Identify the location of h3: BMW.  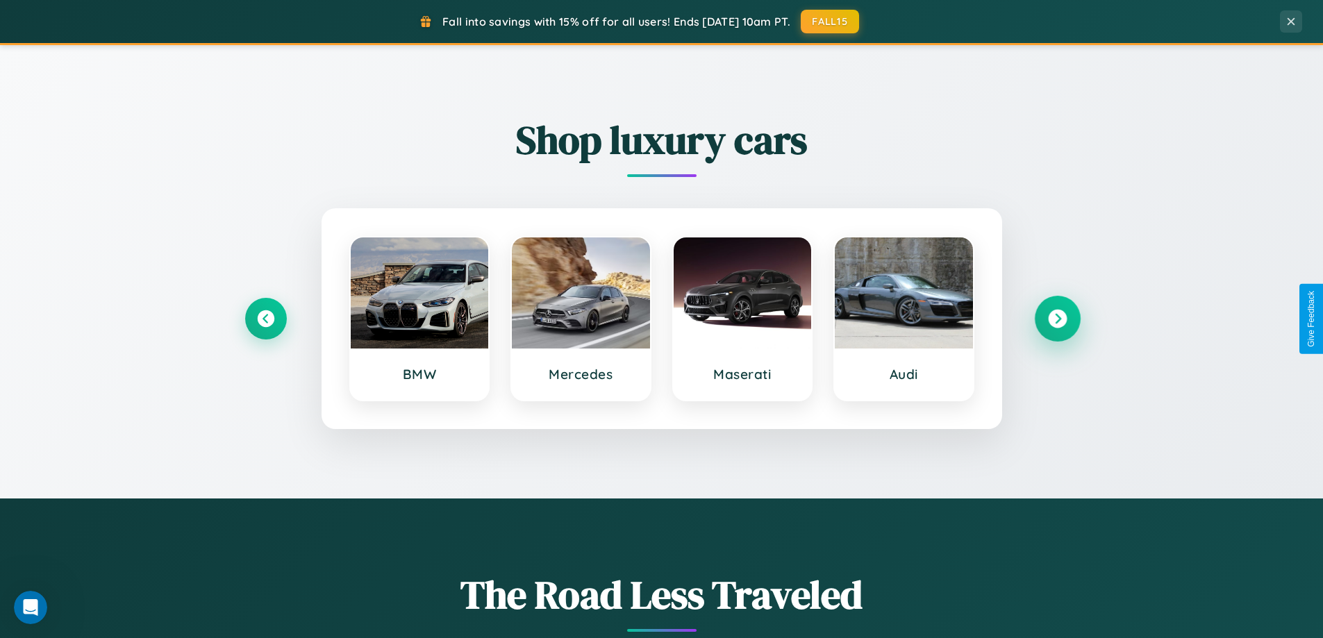
(420, 374).